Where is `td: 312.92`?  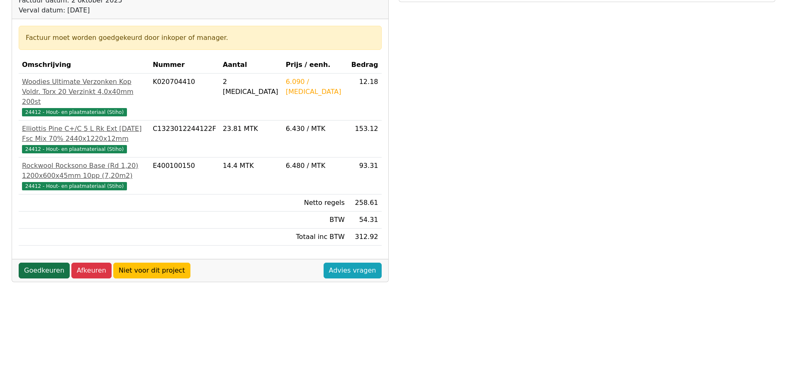
td: 312.92 is located at coordinates (365, 237).